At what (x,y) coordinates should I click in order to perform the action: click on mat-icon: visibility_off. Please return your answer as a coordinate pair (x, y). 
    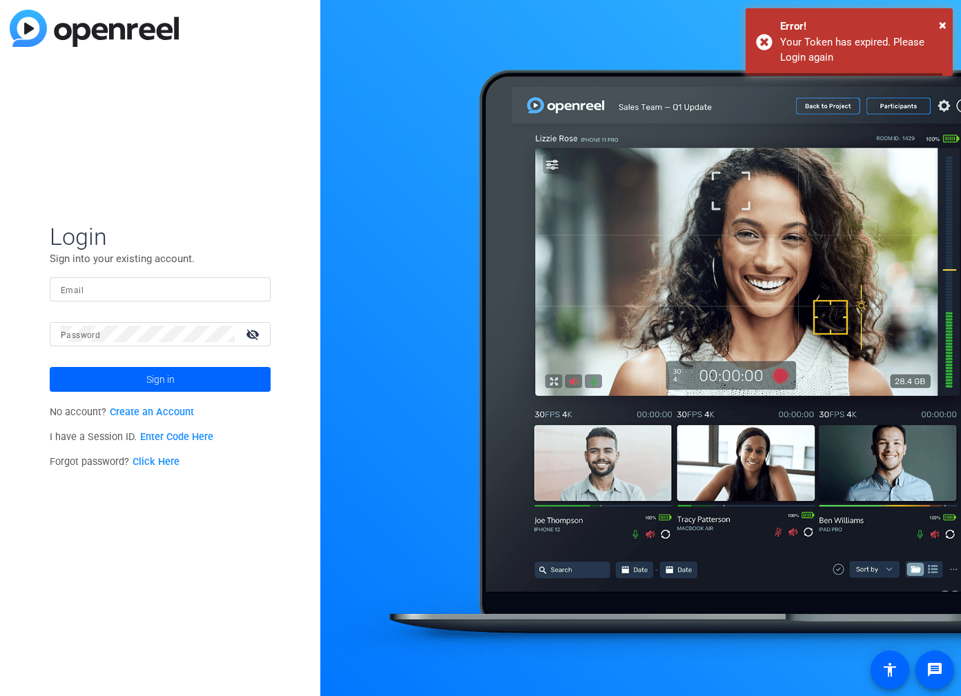
    Looking at the image, I should click on (254, 334).